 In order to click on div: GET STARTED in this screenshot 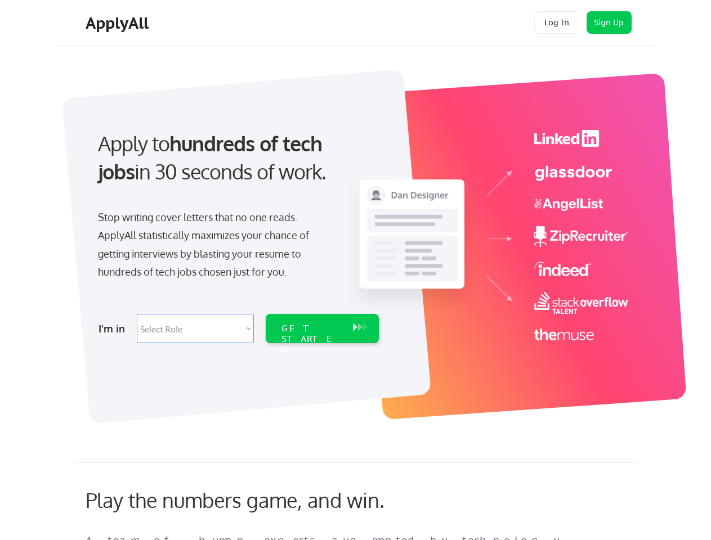, I will do `click(311, 339)`.